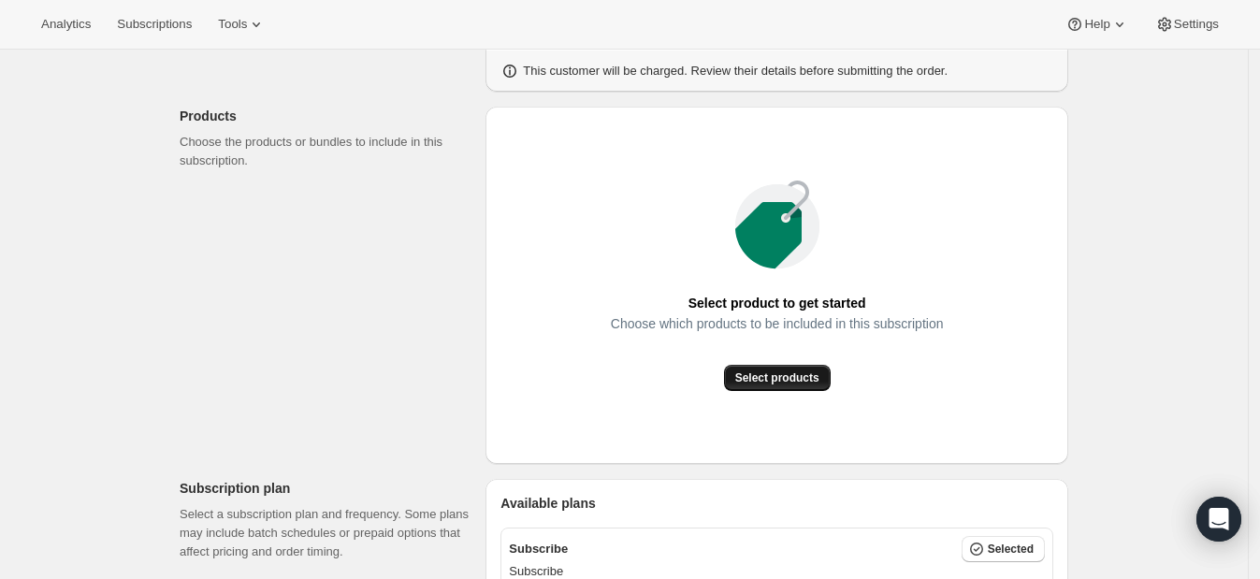  What do you see at coordinates (232, 24) in the screenshot?
I see `span: Tools` at bounding box center [232, 24].